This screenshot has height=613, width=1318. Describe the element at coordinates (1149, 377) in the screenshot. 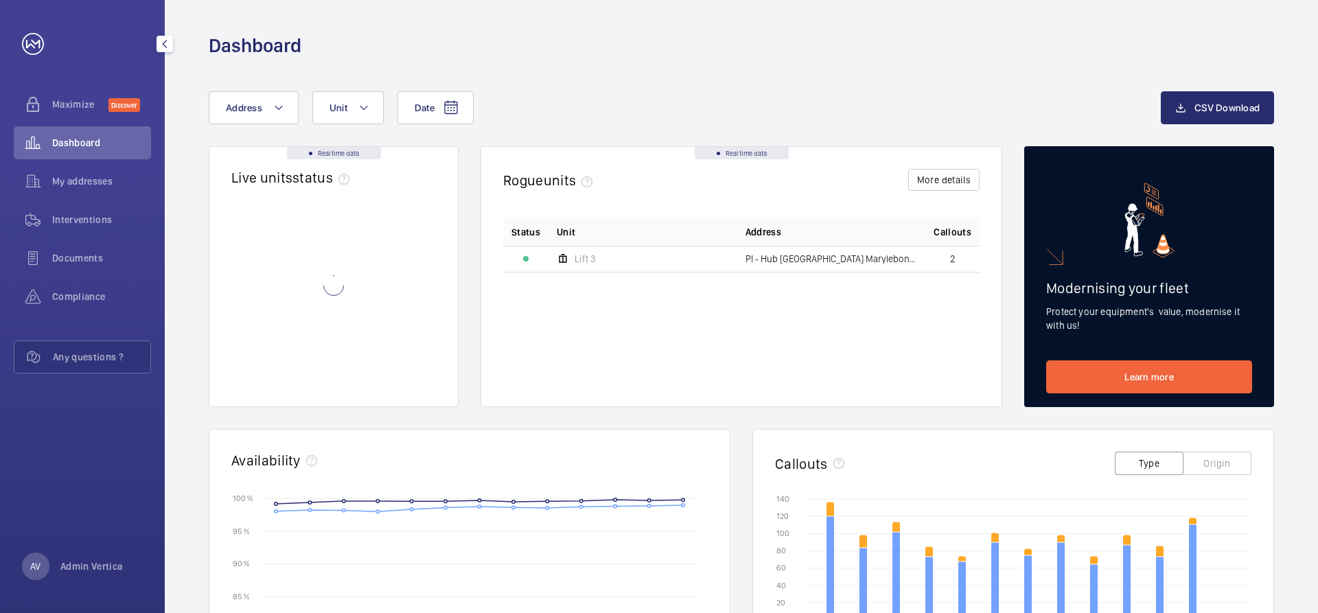

I see `a: Learn more` at that location.